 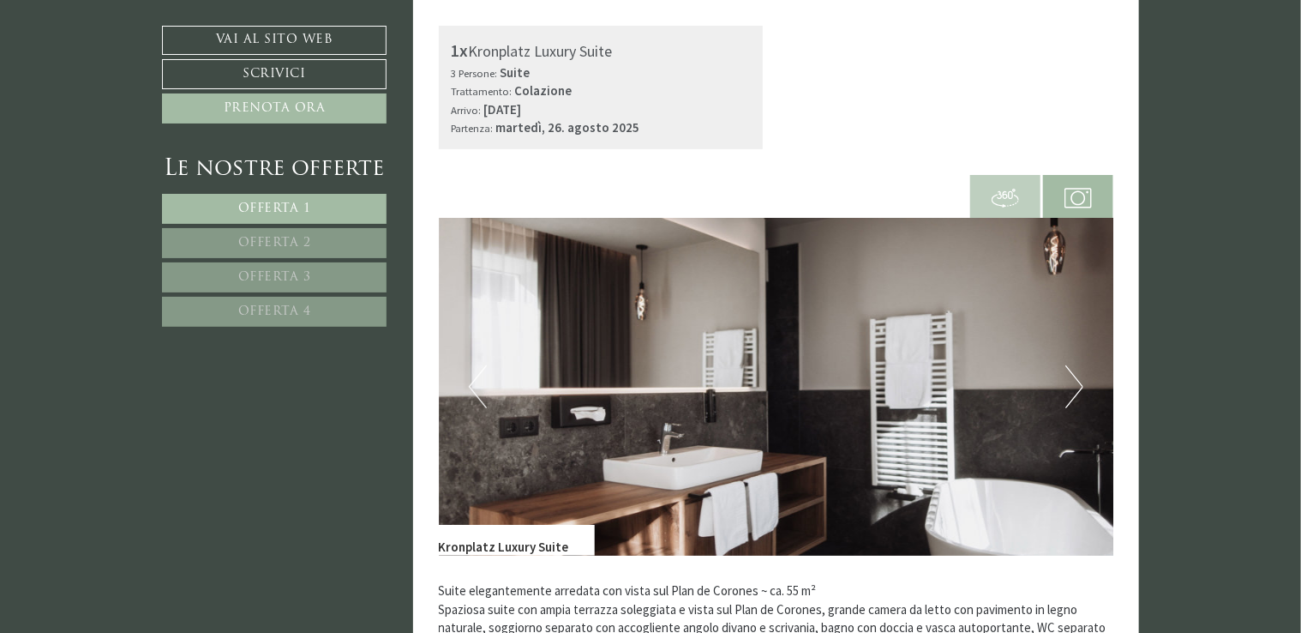 I want to click on b: martedì, 26. agosto 2025, so click(x=568, y=127).